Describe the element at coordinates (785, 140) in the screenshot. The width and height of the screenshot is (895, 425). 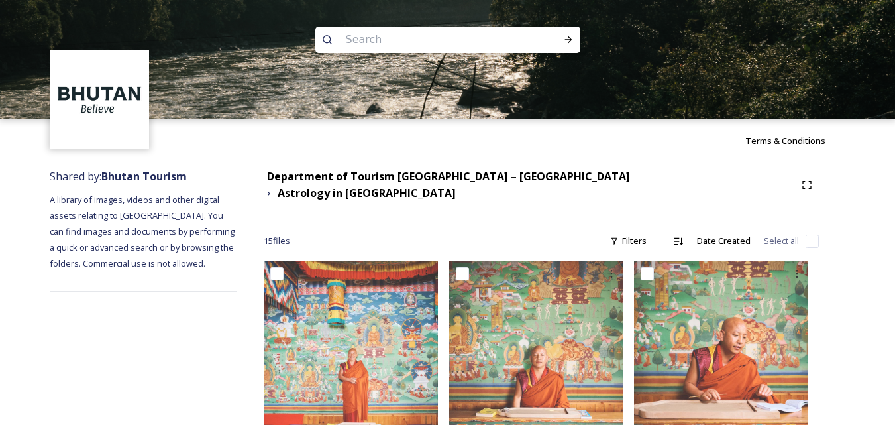
I see `span: Terms & Conditions` at that location.